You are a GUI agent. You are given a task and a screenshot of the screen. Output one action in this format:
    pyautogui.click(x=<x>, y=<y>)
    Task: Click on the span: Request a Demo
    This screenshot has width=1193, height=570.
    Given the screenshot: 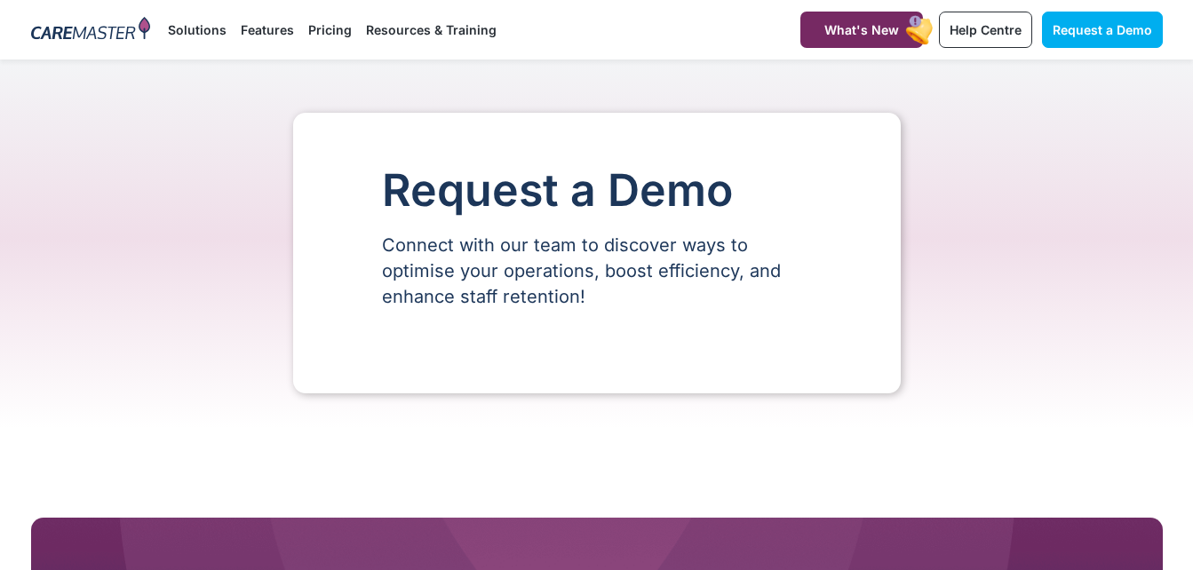 What is the action you would take?
    pyautogui.click(x=1103, y=29)
    